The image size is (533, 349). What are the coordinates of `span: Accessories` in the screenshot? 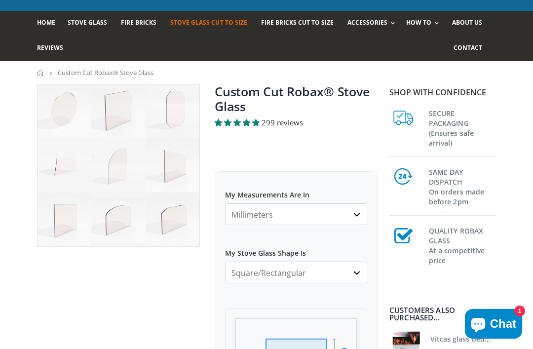 It's located at (367, 22).